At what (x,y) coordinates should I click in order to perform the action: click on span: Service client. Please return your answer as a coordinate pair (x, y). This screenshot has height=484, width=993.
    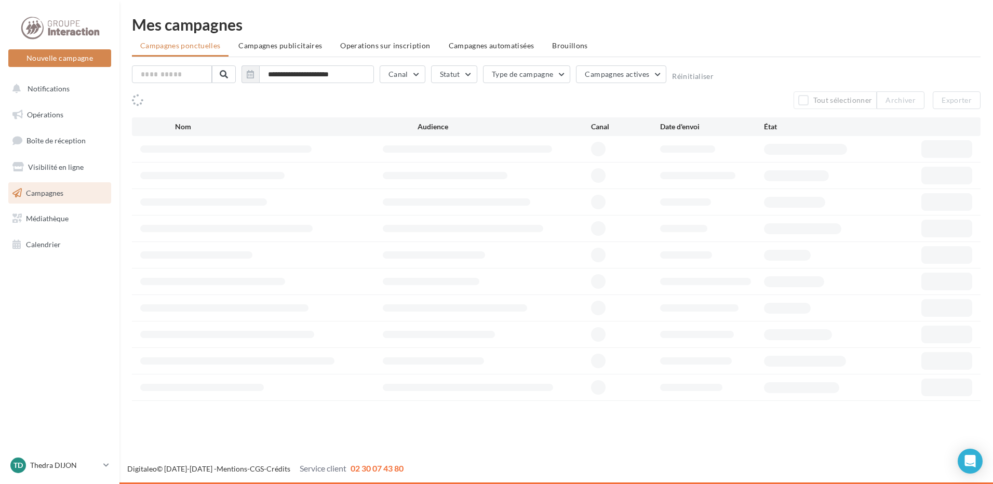
    Looking at the image, I should click on (323, 468).